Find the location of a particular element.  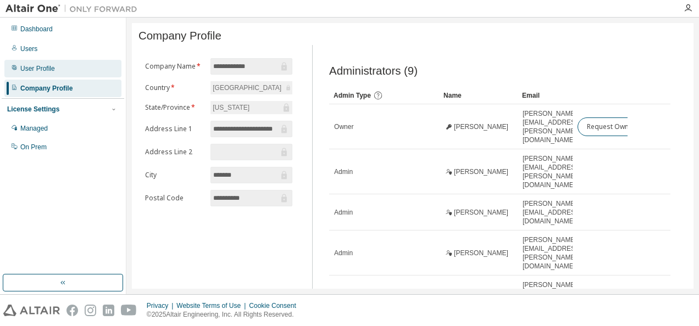

img: youtube.svg is located at coordinates (129, 311).